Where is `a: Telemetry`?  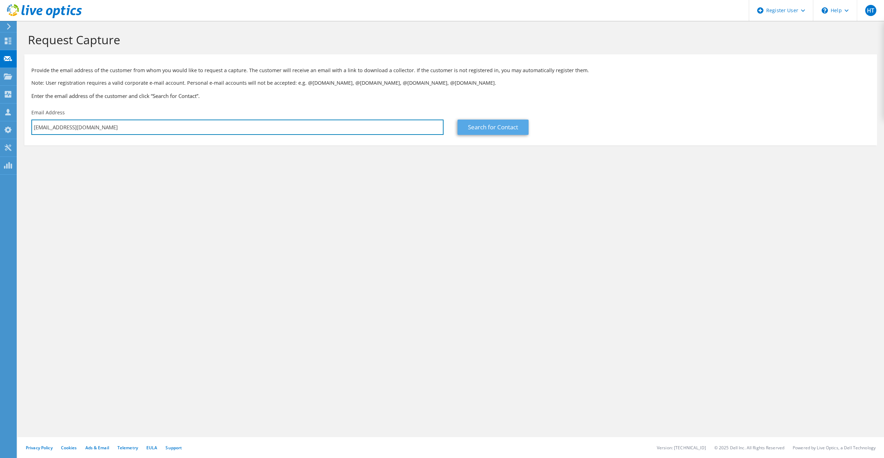 a: Telemetry is located at coordinates (128, 448).